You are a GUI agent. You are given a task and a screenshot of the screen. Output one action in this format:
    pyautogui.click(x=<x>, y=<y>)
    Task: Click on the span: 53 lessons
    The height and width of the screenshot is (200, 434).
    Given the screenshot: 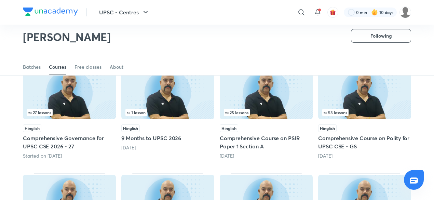 What is the action you would take?
    pyautogui.click(x=335, y=112)
    